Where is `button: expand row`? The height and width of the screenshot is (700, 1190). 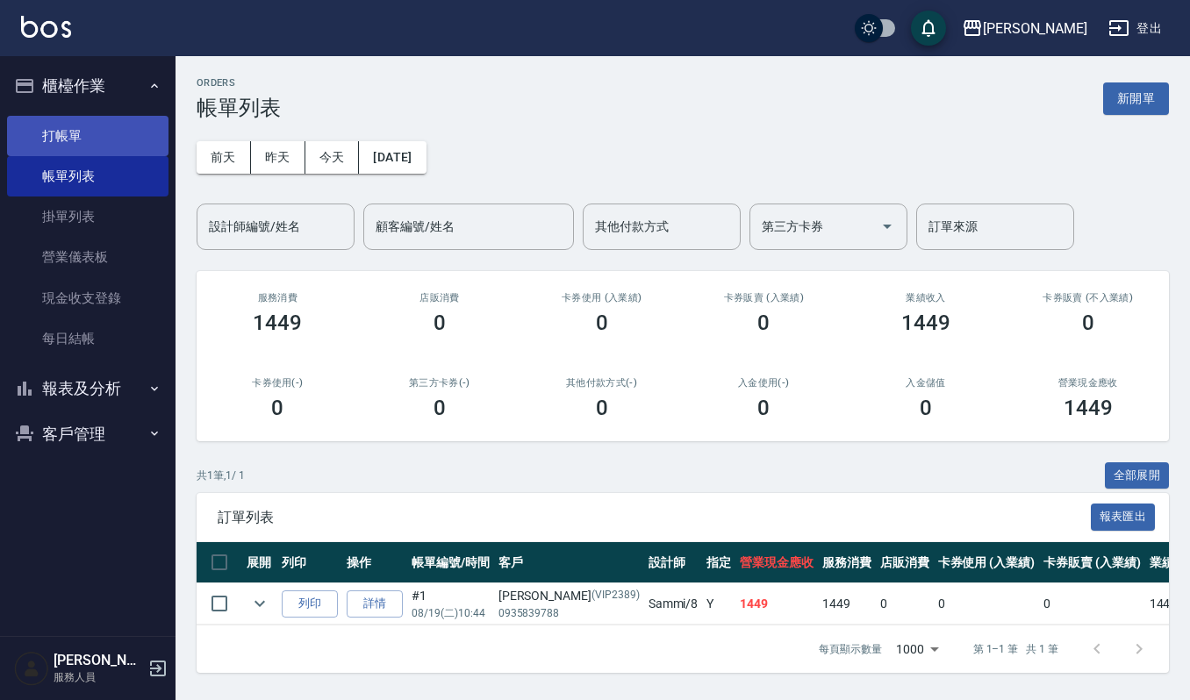 button: expand row is located at coordinates (260, 604).